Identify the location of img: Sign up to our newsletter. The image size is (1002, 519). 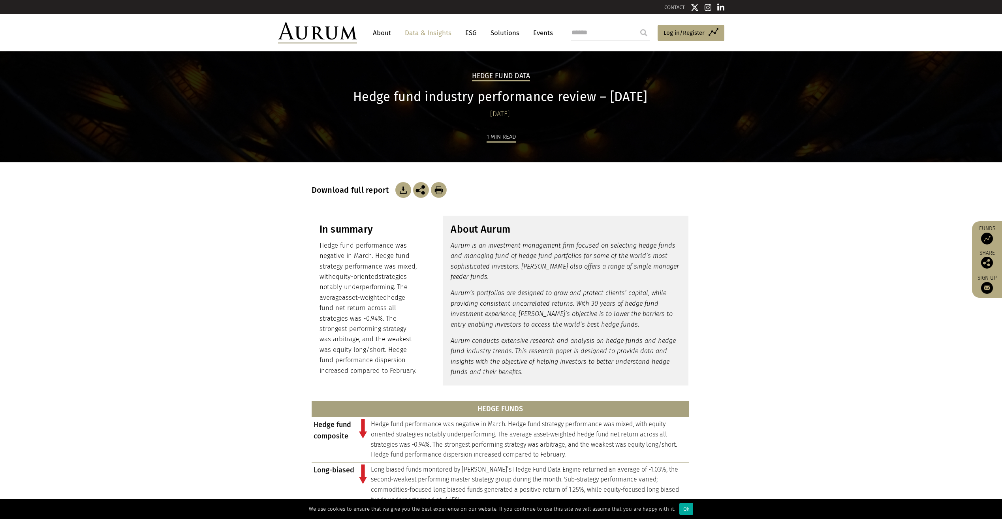
(987, 288).